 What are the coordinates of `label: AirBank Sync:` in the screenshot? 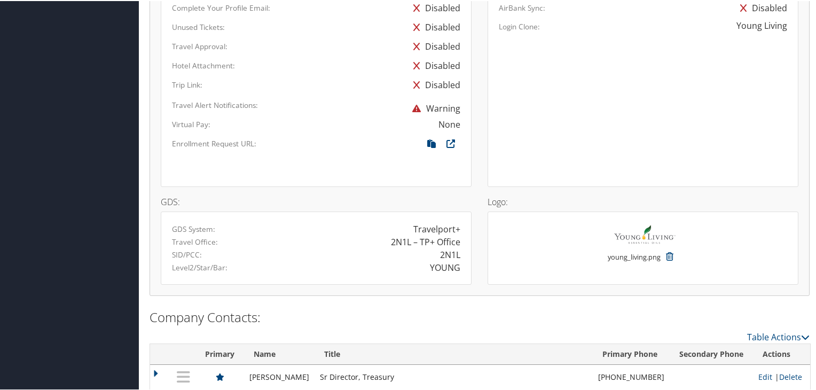 It's located at (522, 7).